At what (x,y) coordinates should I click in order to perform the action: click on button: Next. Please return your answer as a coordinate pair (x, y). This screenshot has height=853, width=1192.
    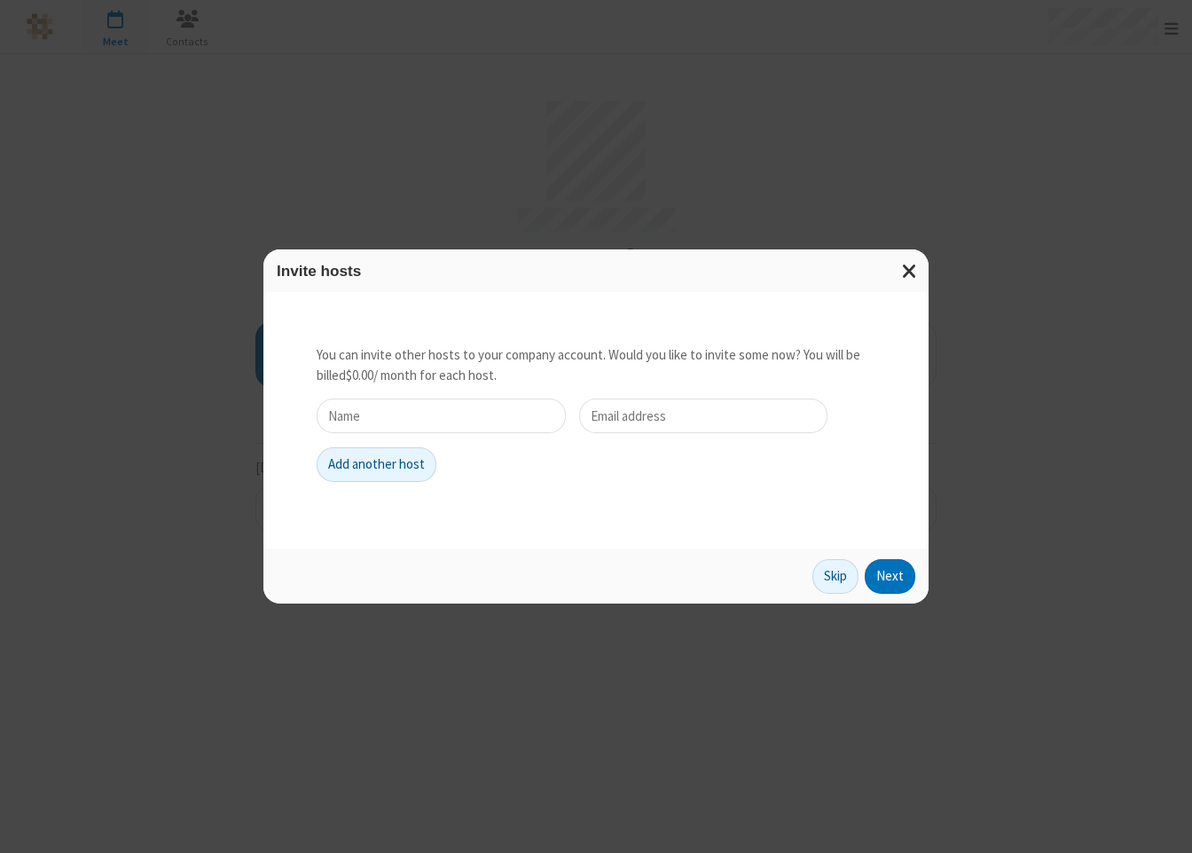
    Looking at the image, I should click on (890, 577).